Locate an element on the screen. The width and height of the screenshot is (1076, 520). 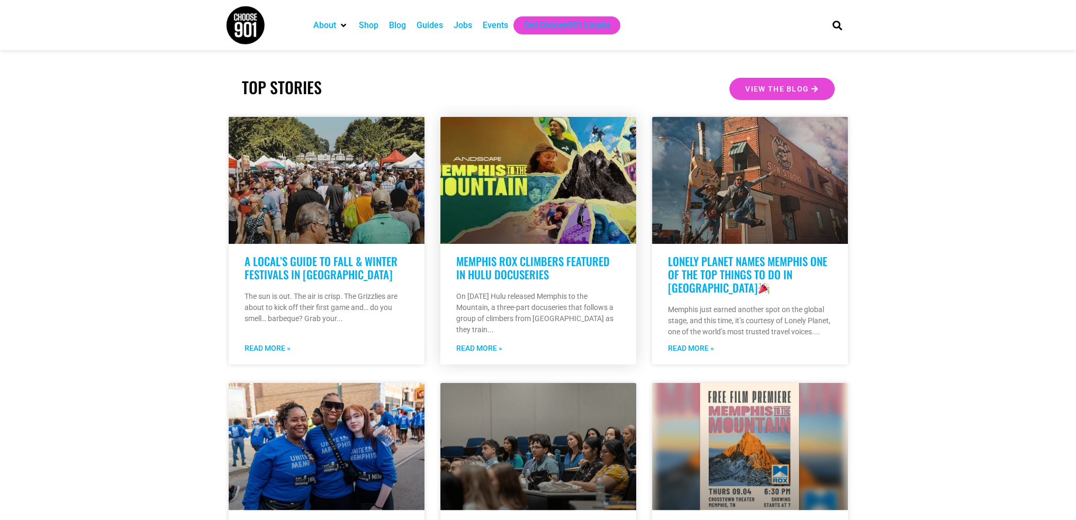
div: Blog is located at coordinates (398, 25).